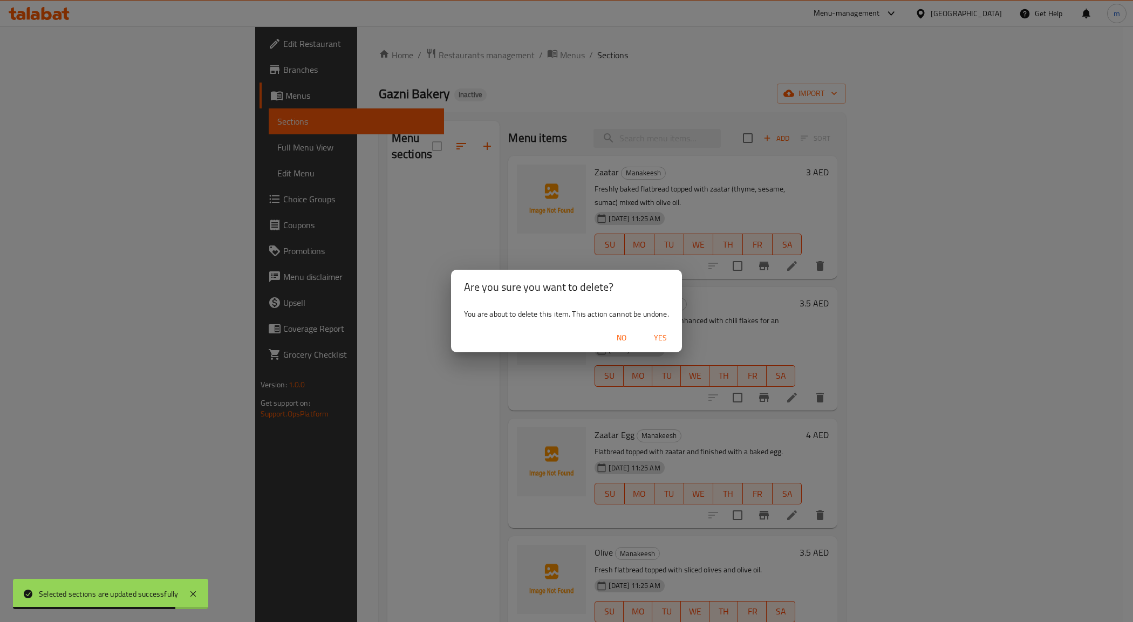 The width and height of the screenshot is (1133, 622). I want to click on button: Yes, so click(660, 338).